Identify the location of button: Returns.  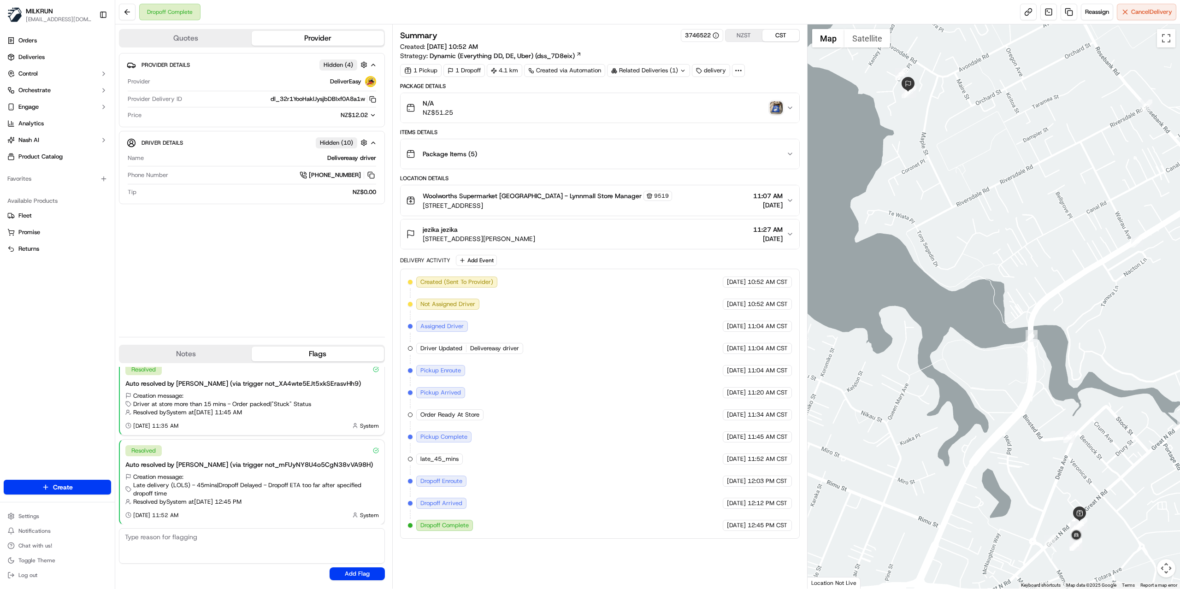
(57, 249).